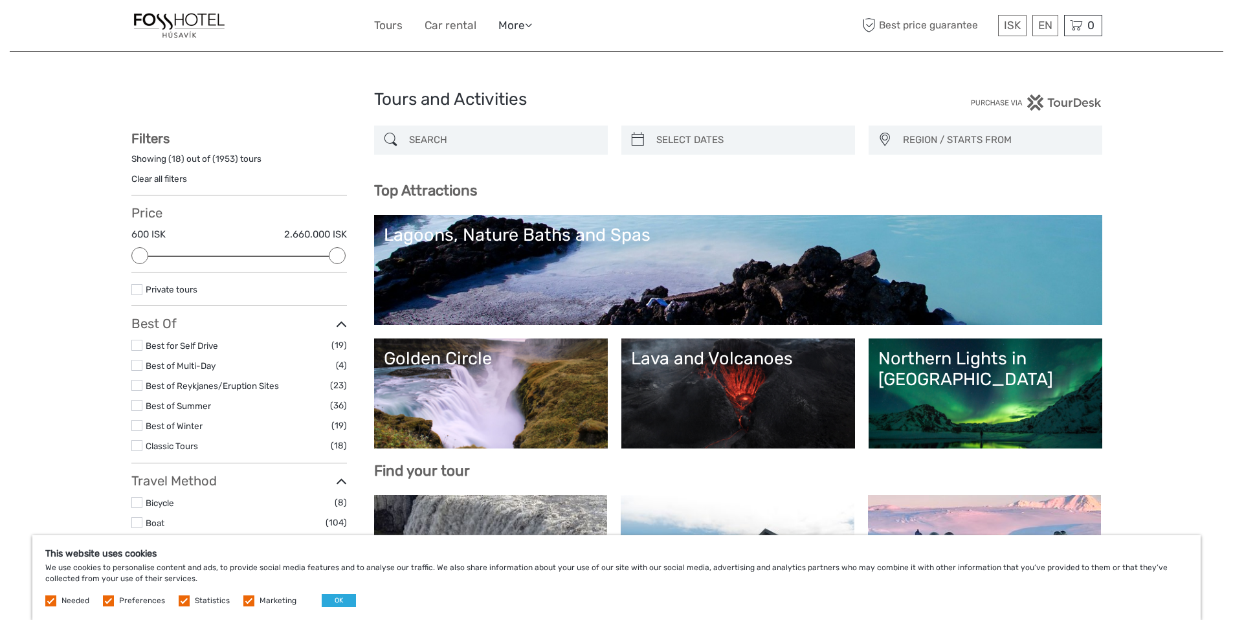  What do you see at coordinates (1036, 102) in the screenshot?
I see `img: PurchaseViaTourDesk.png` at bounding box center [1036, 102].